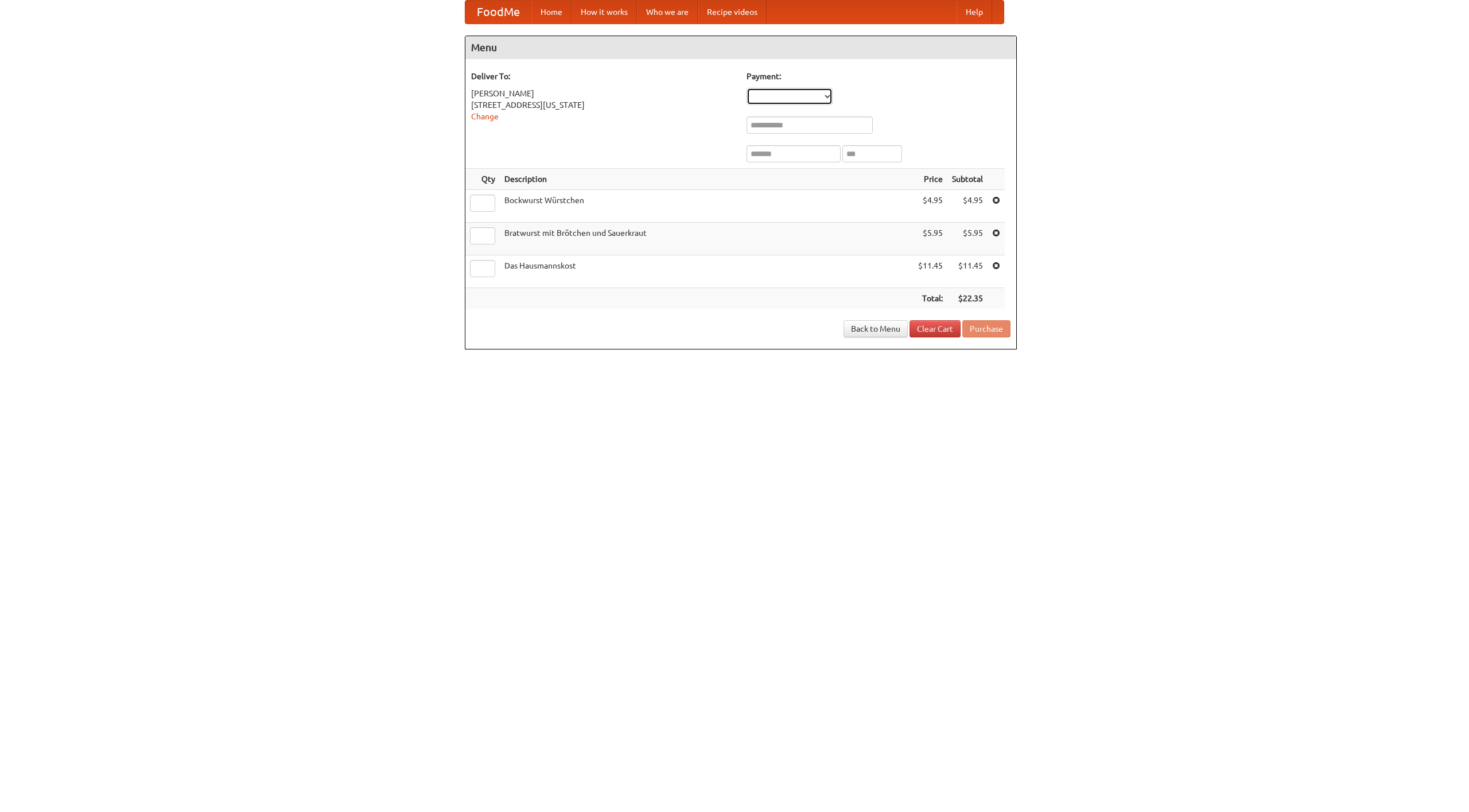 This screenshot has height=812, width=1469. Describe the element at coordinates (732, 12) in the screenshot. I see `a: Recipe videos` at that location.